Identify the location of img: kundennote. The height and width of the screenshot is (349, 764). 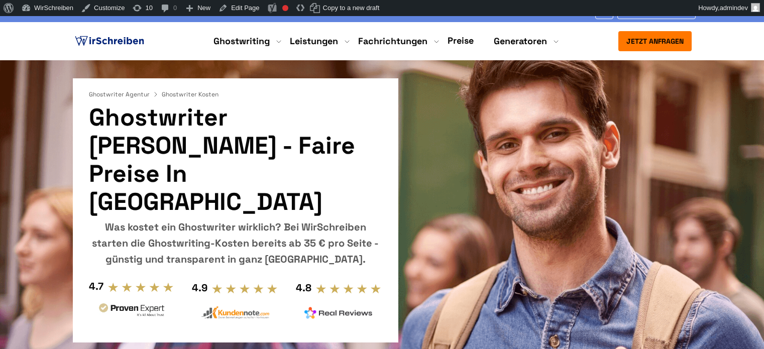
(235, 313).